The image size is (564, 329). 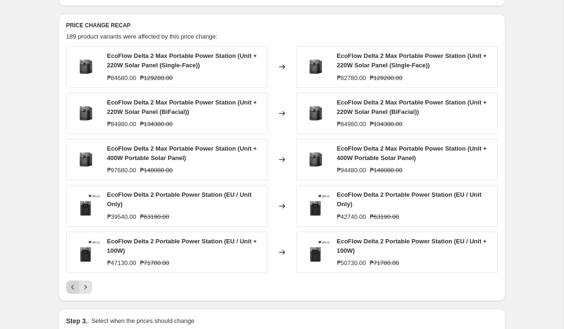 I want to click on h2: Step 3., so click(x=77, y=321).